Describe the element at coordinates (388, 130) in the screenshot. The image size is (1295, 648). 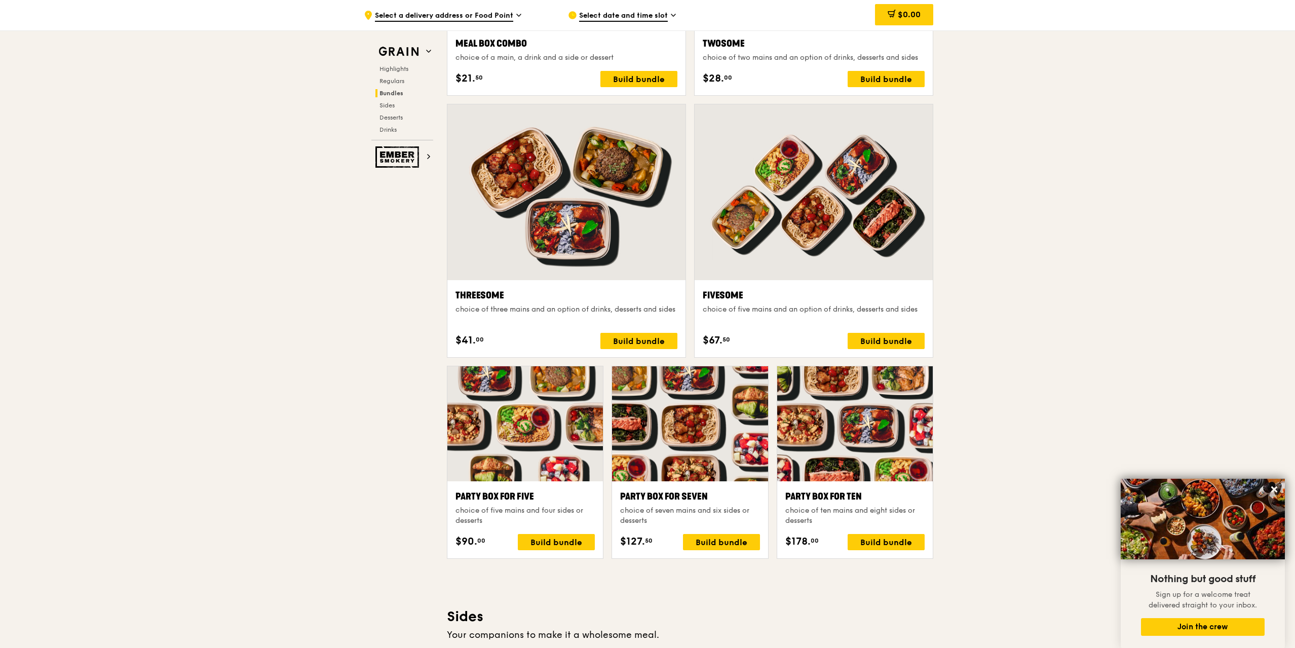
I see `span: Drinks` at that location.